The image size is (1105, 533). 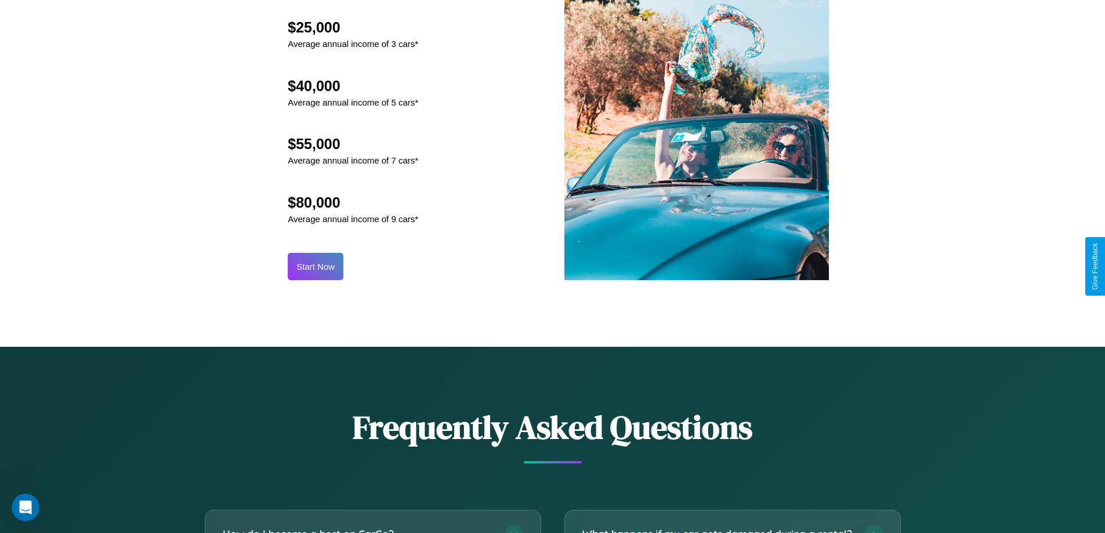 What do you see at coordinates (353, 102) in the screenshot?
I see `p: Average annual income of 5 cars*` at bounding box center [353, 102].